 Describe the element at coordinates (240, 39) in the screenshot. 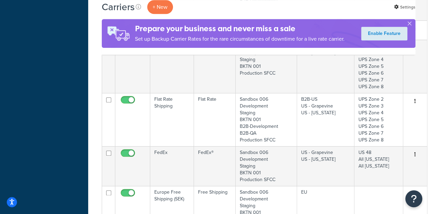

I see `p: Set up Backup Carrier Rates for the rare circumstances of downtime for a live rate carrier.` at that location.